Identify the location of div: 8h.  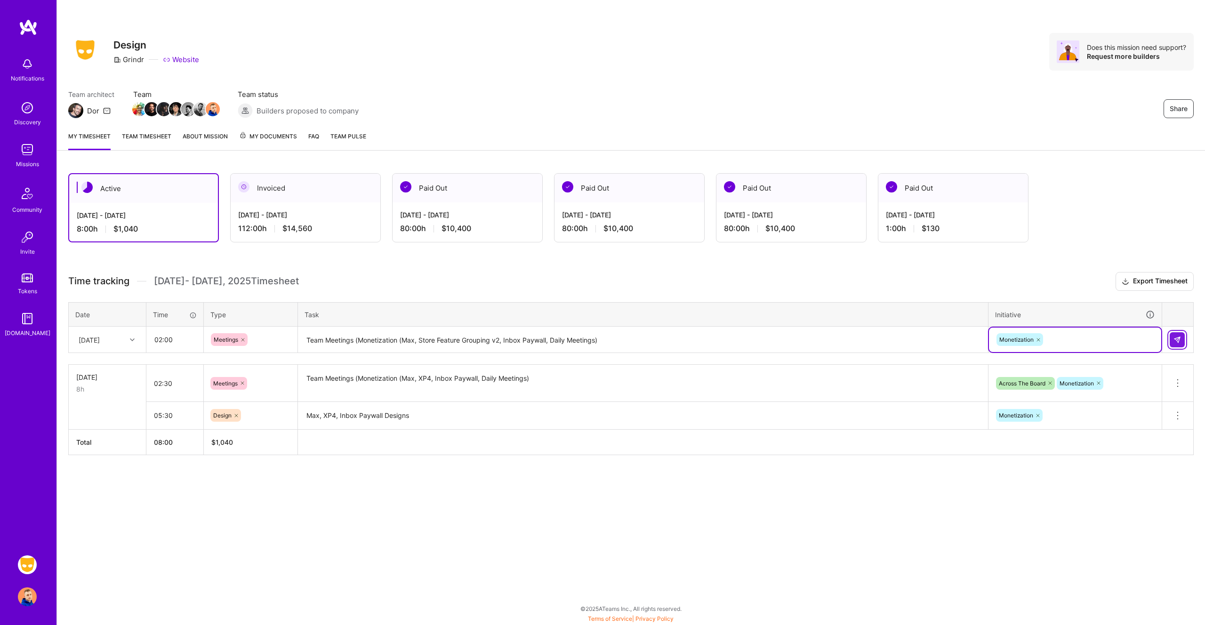
(107, 389).